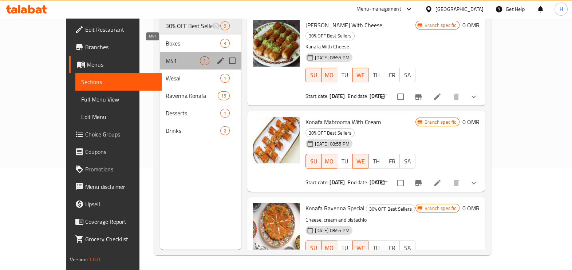 This screenshot has width=572, height=270. Describe the element at coordinates (115, 222) in the screenshot. I see `a: Coverage Report` at that location.